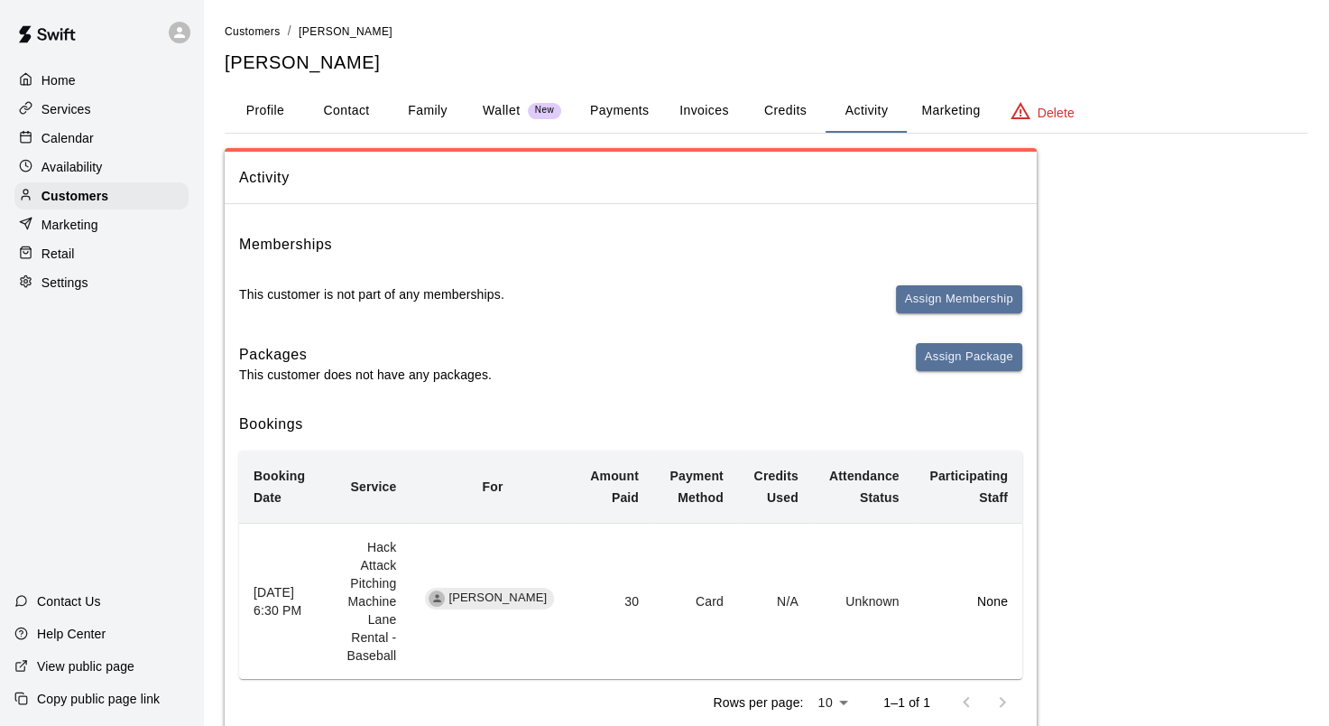 The image size is (1329, 726). I want to click on p: Copy public page link, so click(98, 698).